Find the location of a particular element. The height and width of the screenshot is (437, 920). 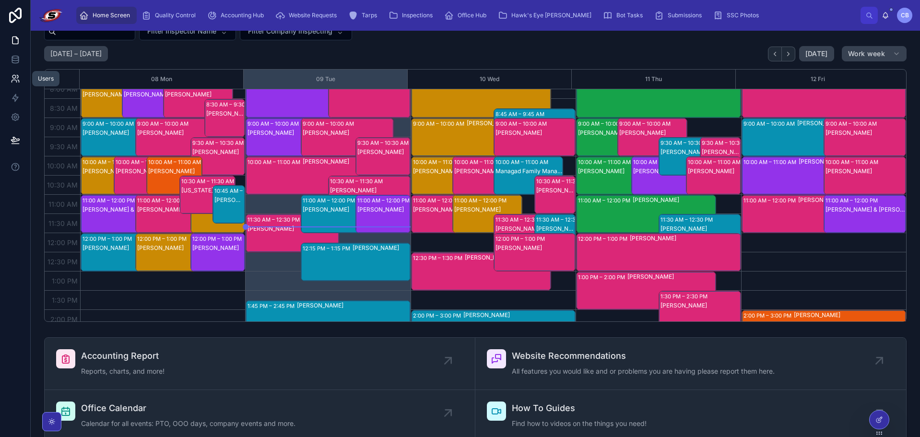

span: Filter Company Inspecting is located at coordinates (290, 31).